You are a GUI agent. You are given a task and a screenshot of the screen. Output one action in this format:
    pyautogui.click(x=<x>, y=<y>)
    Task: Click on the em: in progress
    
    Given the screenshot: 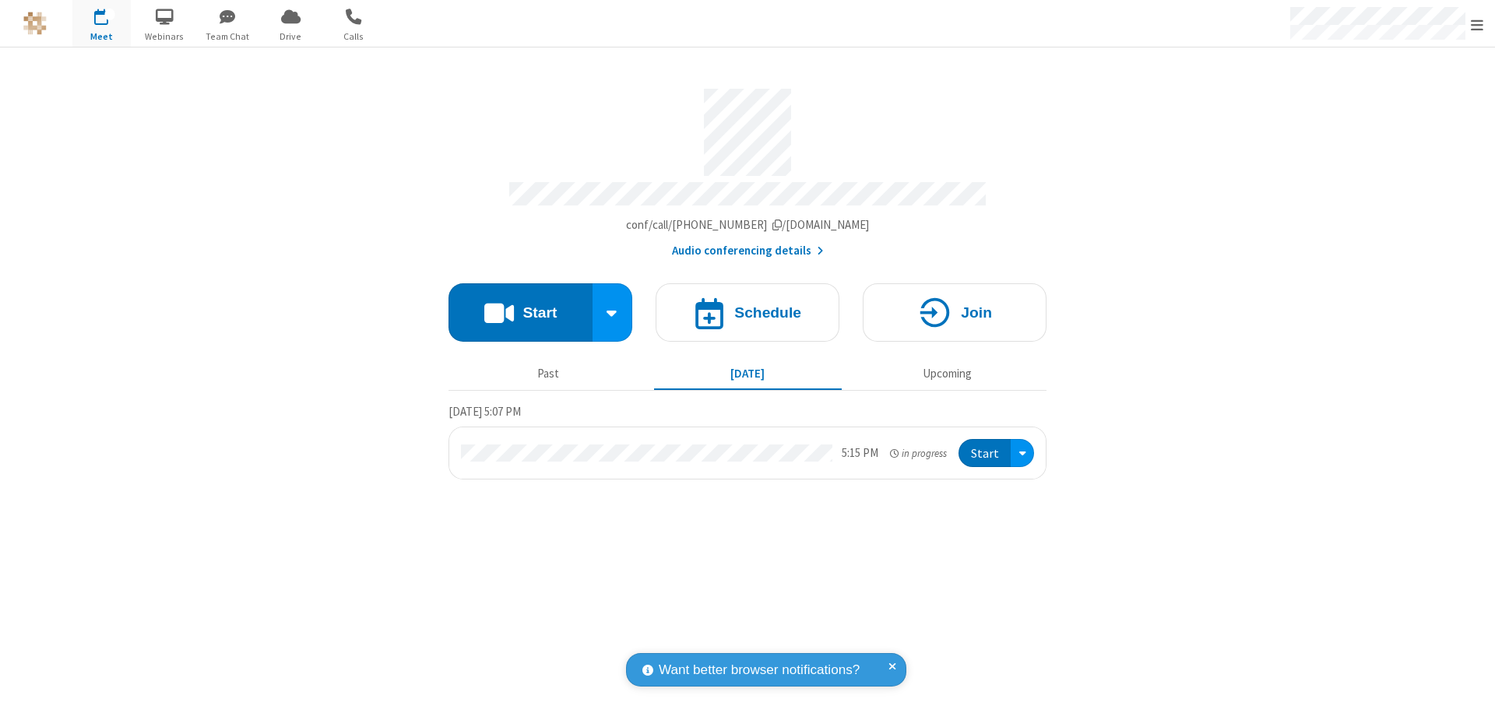 What is the action you would take?
    pyautogui.click(x=918, y=453)
    